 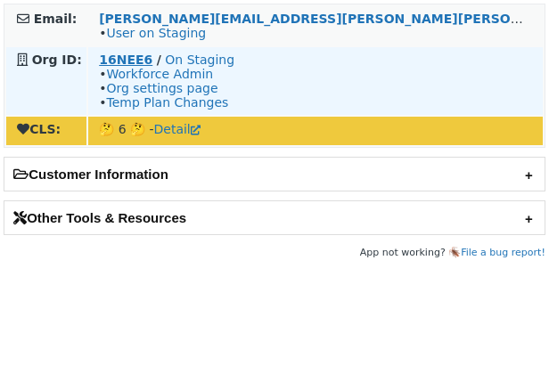 I want to click on a: Temp Plan Changes, so click(x=167, y=102).